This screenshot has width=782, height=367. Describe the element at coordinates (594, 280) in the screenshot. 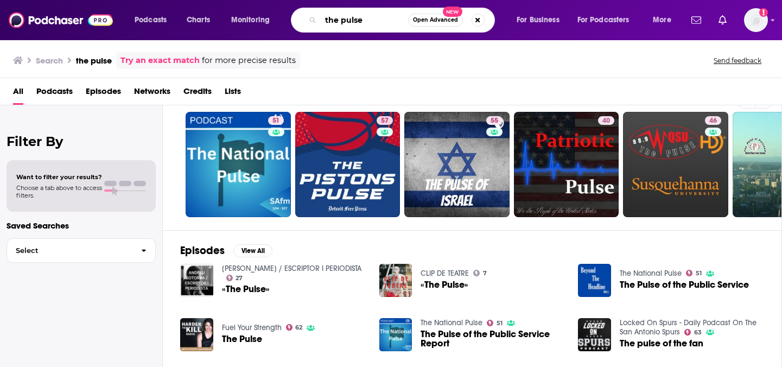

I see `img: The Pulse of the Public Service` at that location.